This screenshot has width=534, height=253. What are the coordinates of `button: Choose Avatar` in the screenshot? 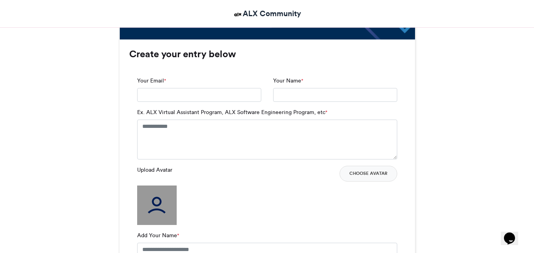 It's located at (368, 174).